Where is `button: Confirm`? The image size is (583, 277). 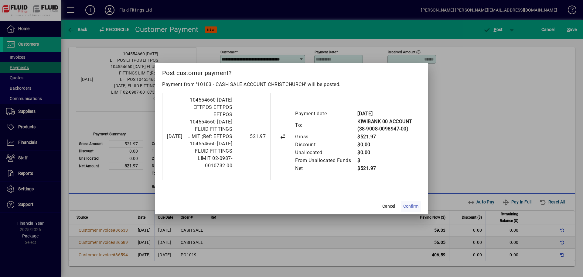 button: Confirm is located at coordinates (411, 206).